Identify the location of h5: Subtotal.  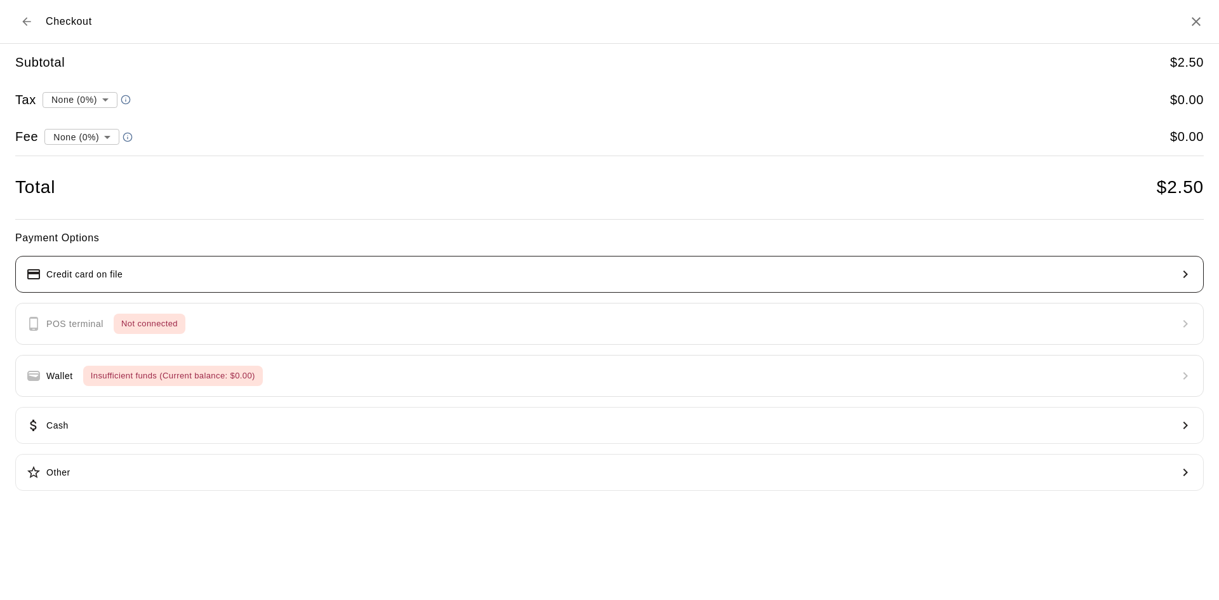
(40, 62).